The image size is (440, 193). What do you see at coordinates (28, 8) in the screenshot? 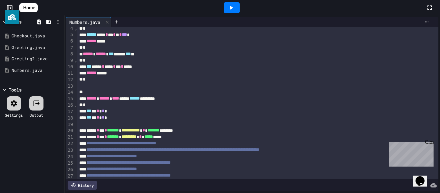
I see `a: Home` at bounding box center [28, 8].